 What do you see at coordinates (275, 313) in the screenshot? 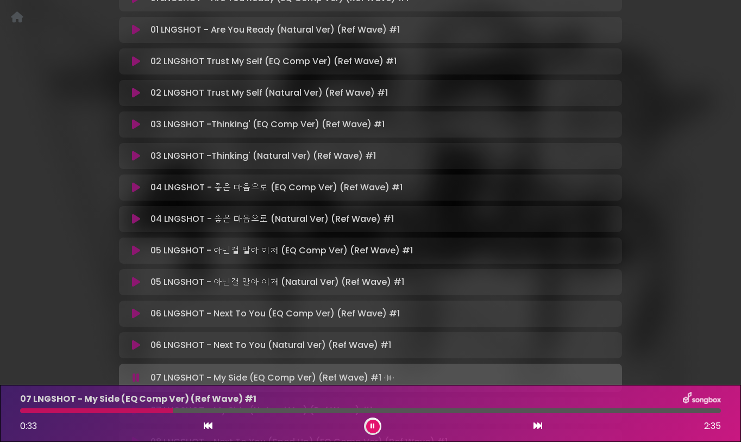
I see `p: 06 LNGSHOT - Next To You (EQ Comp Ver) (Ref Wave) #1` at bounding box center [275, 313].